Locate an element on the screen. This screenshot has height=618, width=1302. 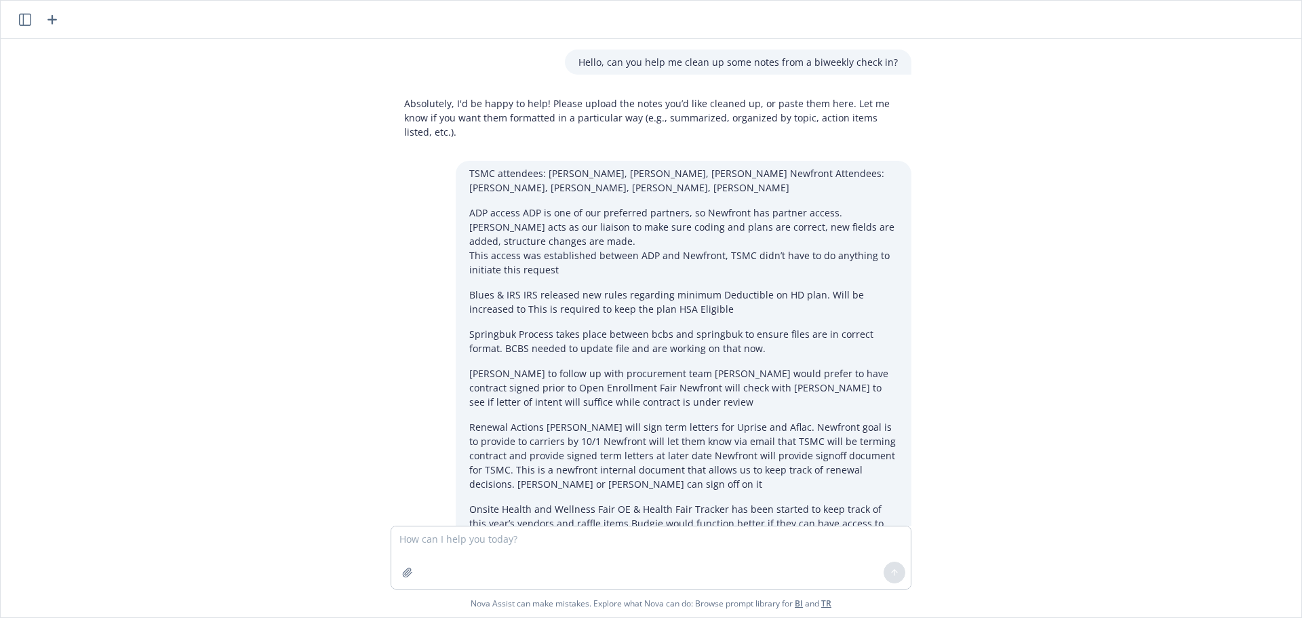
a: BI is located at coordinates (799, 603).